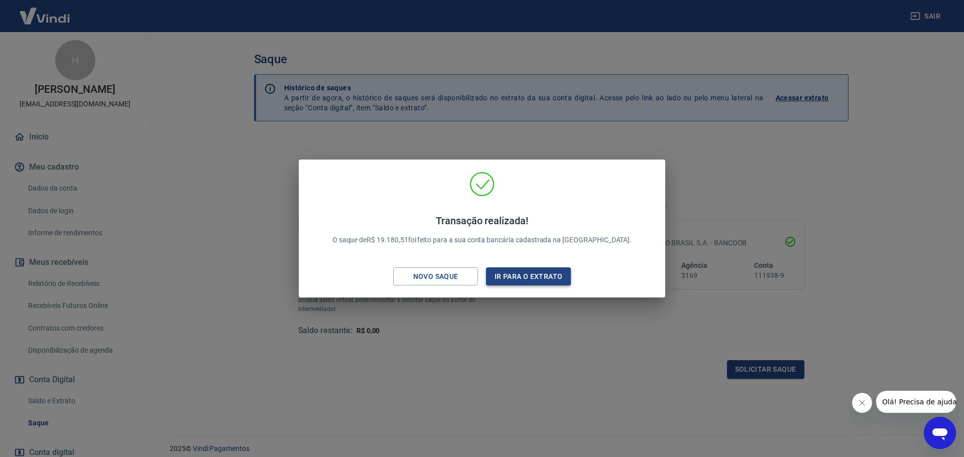 This screenshot has width=964, height=457. I want to click on span: Olá! Precisa de ajuda?, so click(45, 11).